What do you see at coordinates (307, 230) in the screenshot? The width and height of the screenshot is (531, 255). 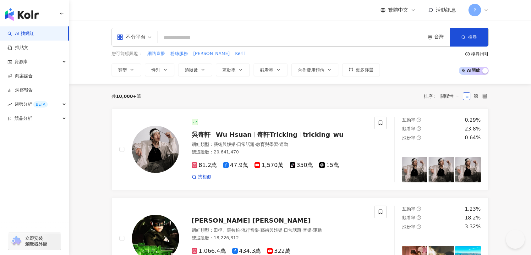 I see `span: 音樂` at bounding box center [307, 230].